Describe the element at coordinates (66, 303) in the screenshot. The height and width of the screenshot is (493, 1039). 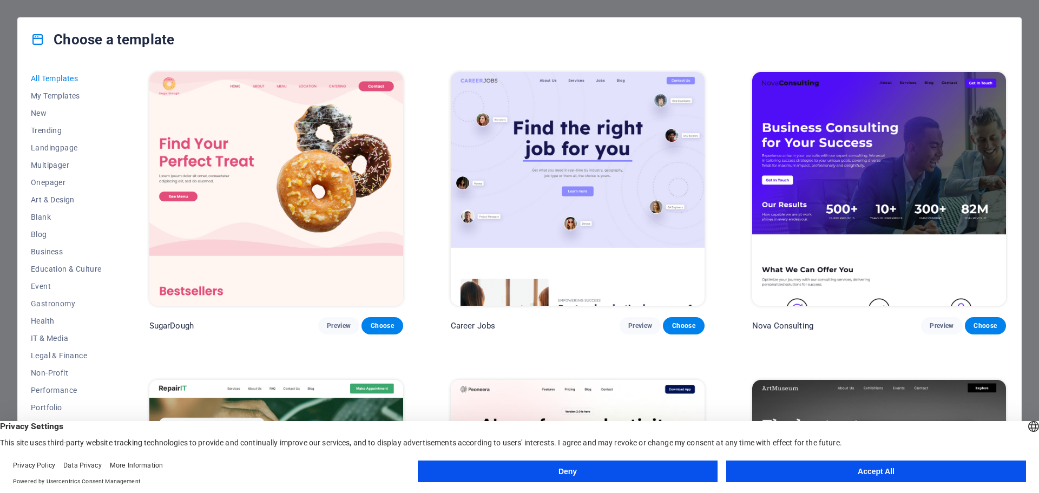
I see `button: Gastronomy` at that location.